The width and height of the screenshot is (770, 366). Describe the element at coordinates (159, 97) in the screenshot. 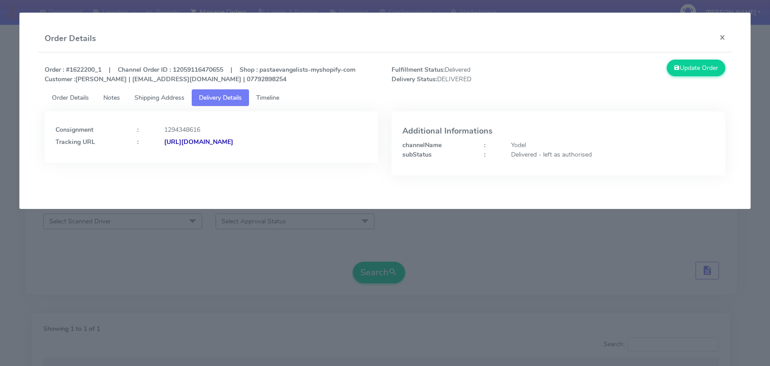

I see `span: Shipping Address` at that location.